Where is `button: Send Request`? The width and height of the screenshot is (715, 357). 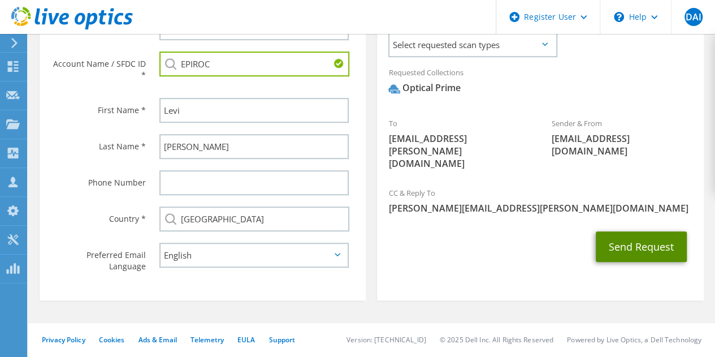 button: Send Request is located at coordinates (641, 246).